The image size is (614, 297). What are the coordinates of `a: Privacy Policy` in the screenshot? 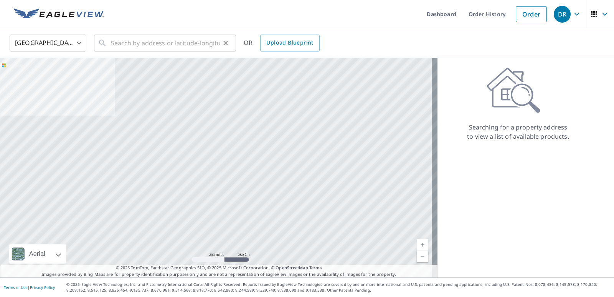 It's located at (42, 287).